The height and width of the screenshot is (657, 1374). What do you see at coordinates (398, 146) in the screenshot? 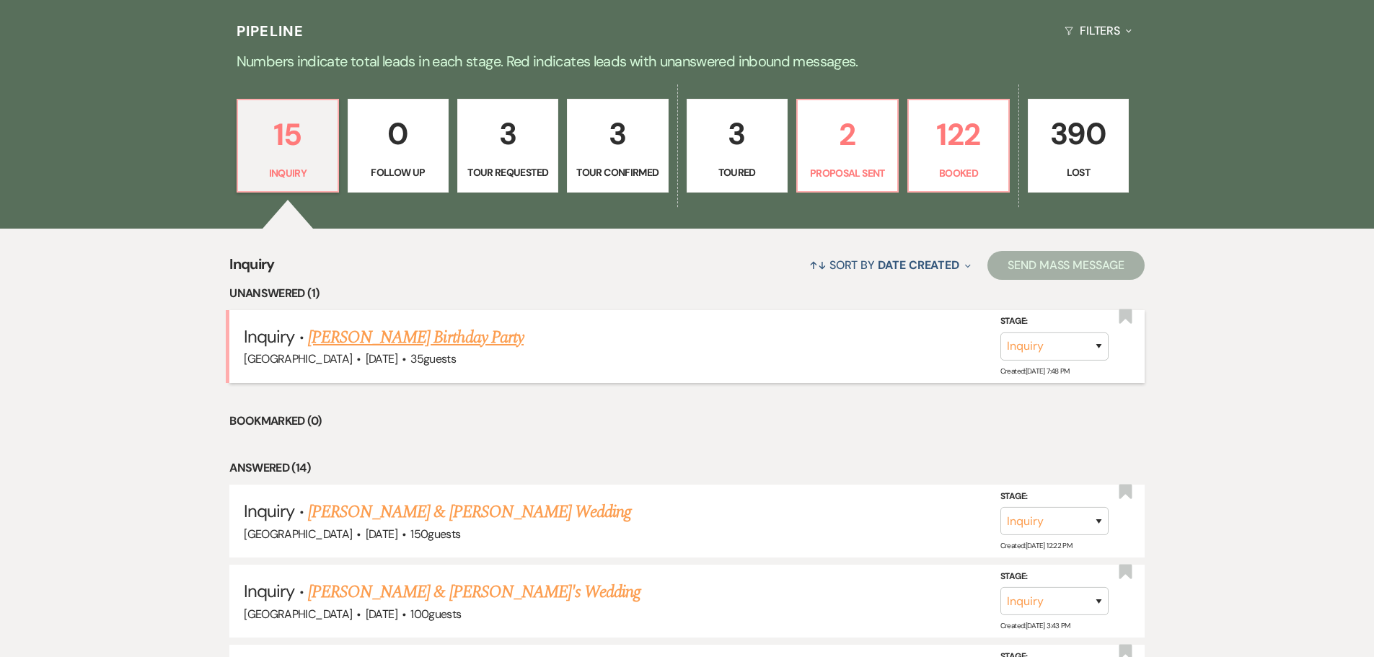
I see `a: 0Follow Up` at bounding box center [398, 146].